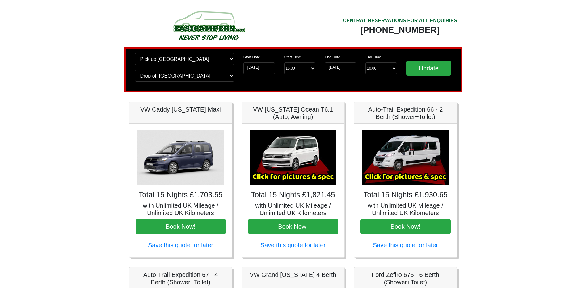 The height and width of the screenshot is (288, 586). Describe the element at coordinates (406, 113) in the screenshot. I see `h5: Auto-Trail Expedition 66 - 2 Berth (Shower+Toilet)` at that location.